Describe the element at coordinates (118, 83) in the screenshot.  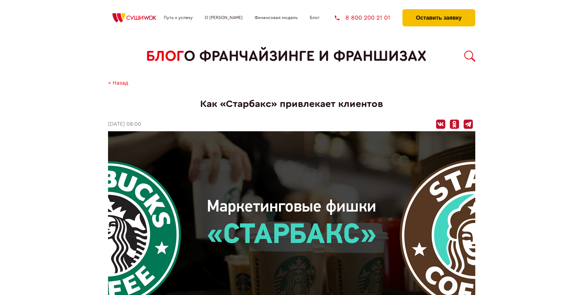
I see `a: < Назад` at that location.